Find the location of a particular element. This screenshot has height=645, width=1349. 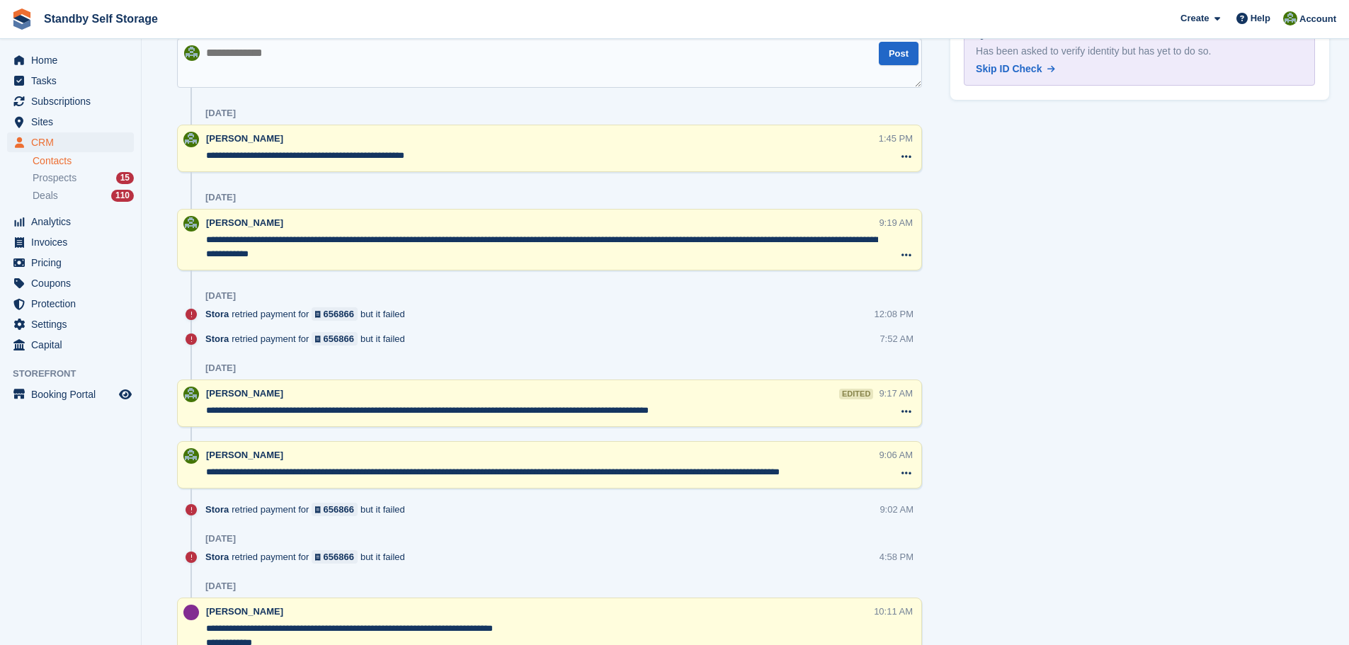

span: Capital is located at coordinates (74, 345).